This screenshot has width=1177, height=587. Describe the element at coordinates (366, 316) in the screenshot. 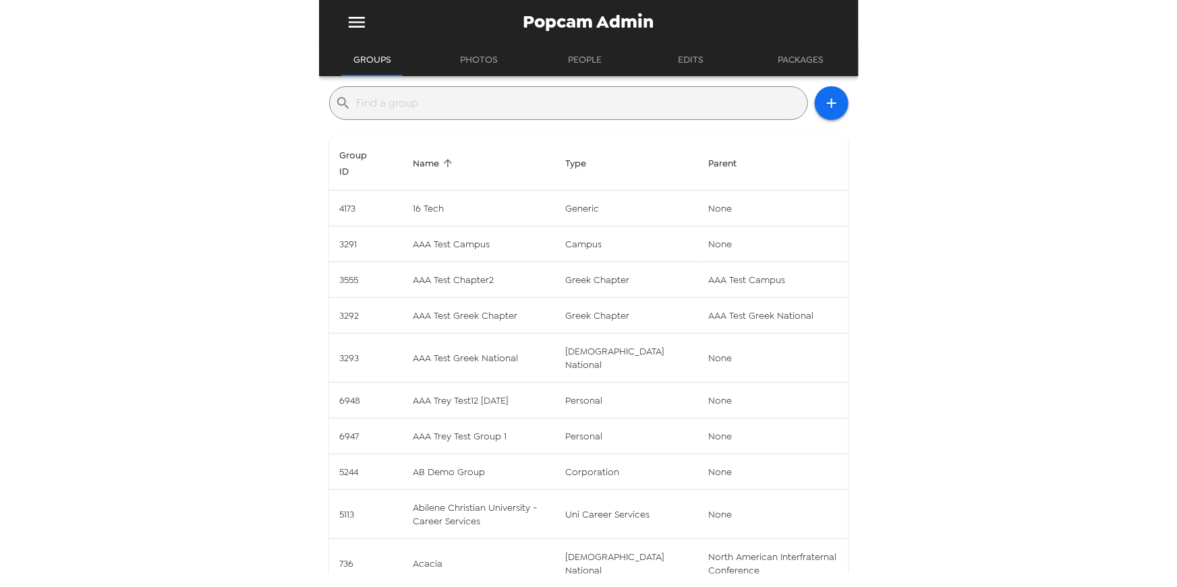

I see `td: 3292` at that location.